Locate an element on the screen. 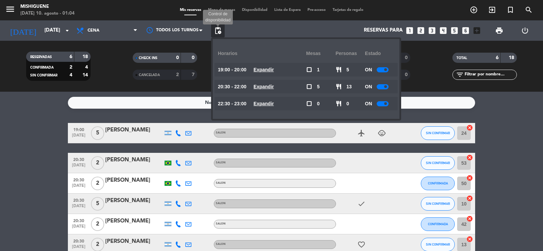  div: Estado is located at coordinates (379, 53).